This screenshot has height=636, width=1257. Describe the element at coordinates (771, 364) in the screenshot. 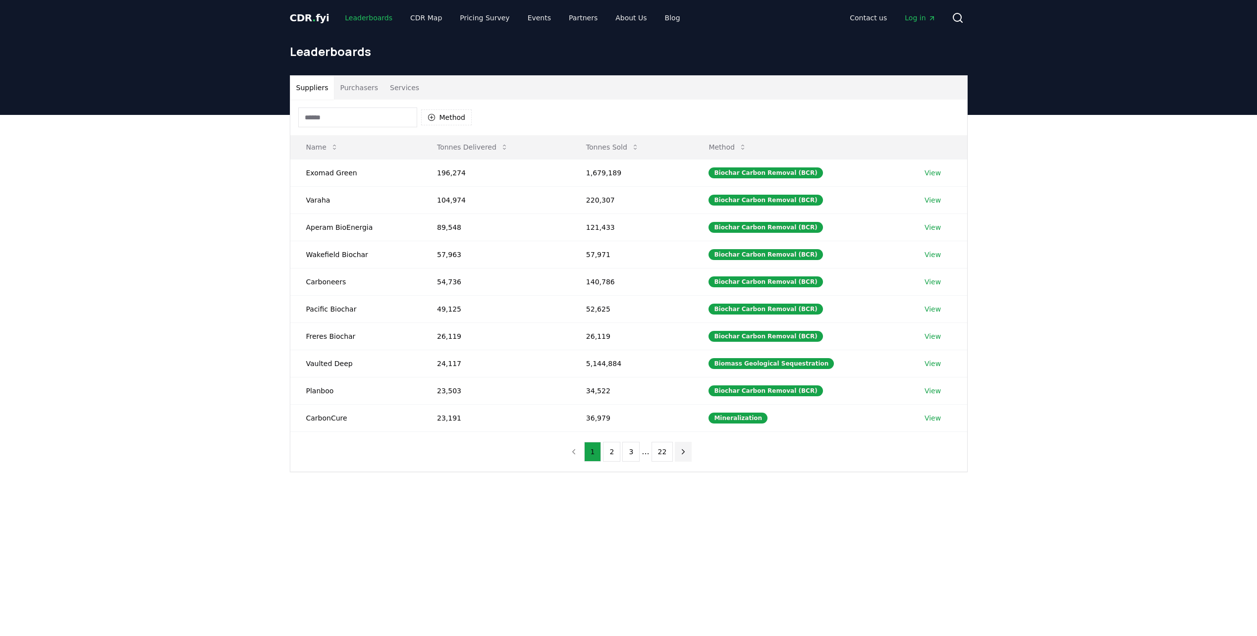

I see `div: Biomass Geological Sequestration` at that location.